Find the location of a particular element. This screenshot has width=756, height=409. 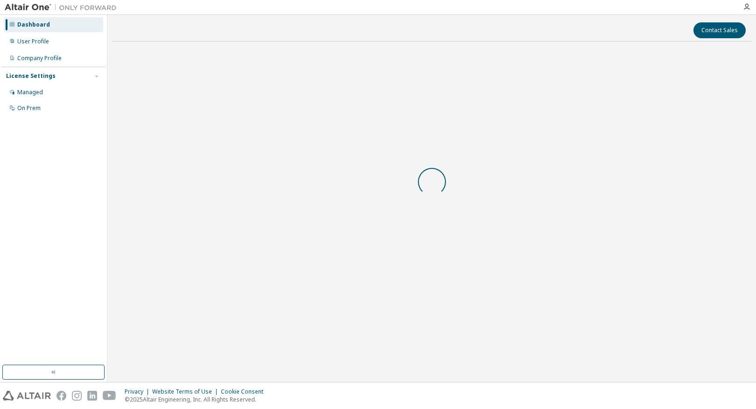

div: User Profile is located at coordinates (33, 42).